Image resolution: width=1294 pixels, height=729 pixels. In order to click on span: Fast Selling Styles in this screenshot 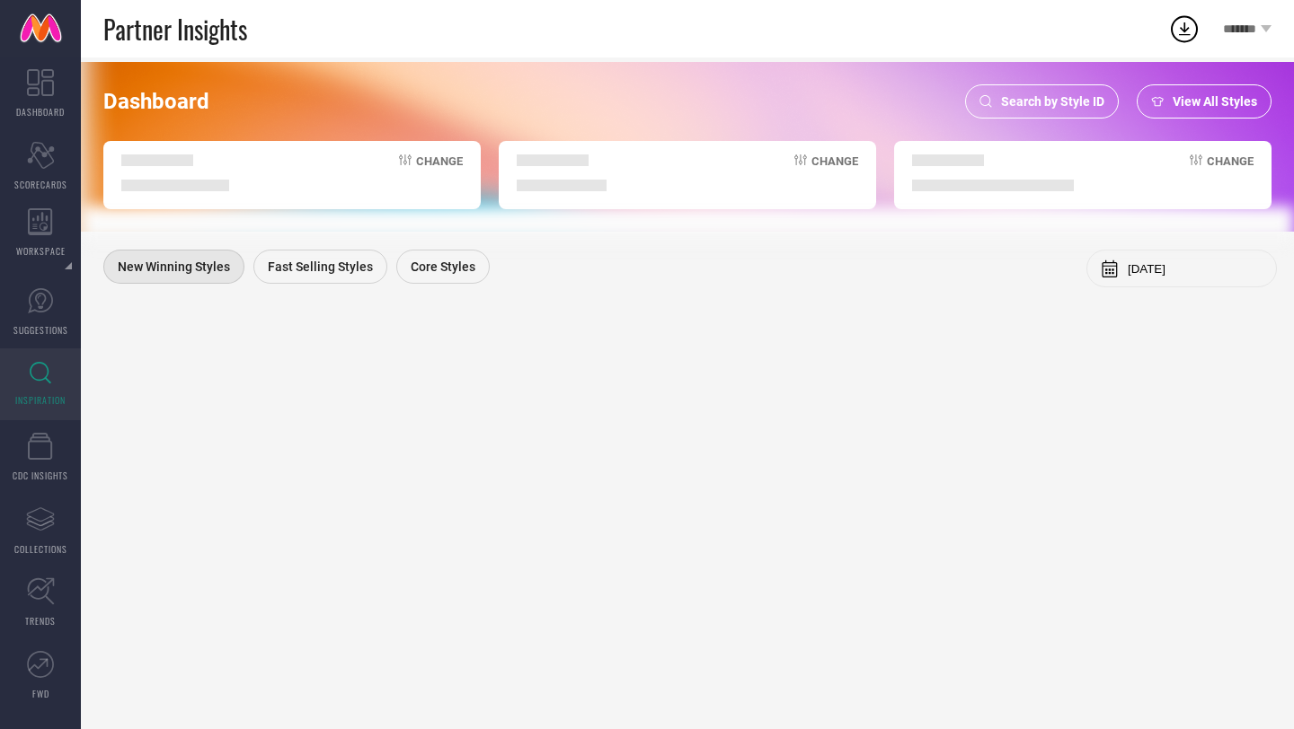, I will do `click(320, 267)`.